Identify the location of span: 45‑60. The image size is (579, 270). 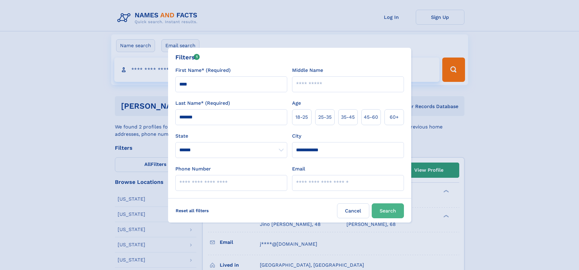
(371, 117).